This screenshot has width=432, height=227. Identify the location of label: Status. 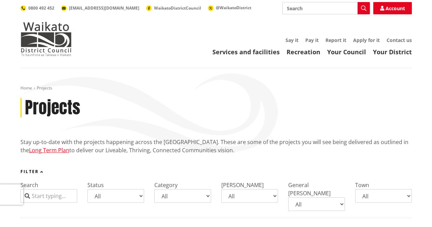
(96, 185).